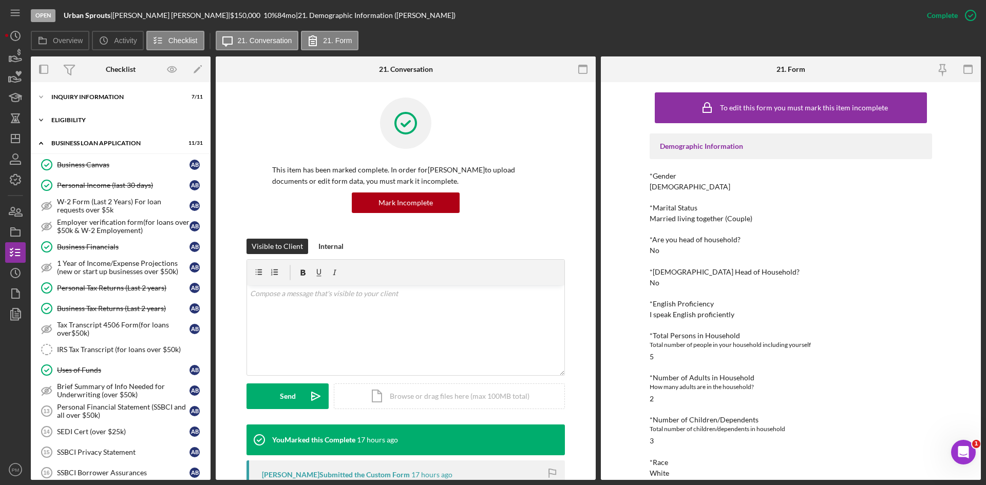  Describe the element at coordinates (123, 226) in the screenshot. I see `div: Employer verification form(for loans over $50k & W-2 Employement)` at that location.